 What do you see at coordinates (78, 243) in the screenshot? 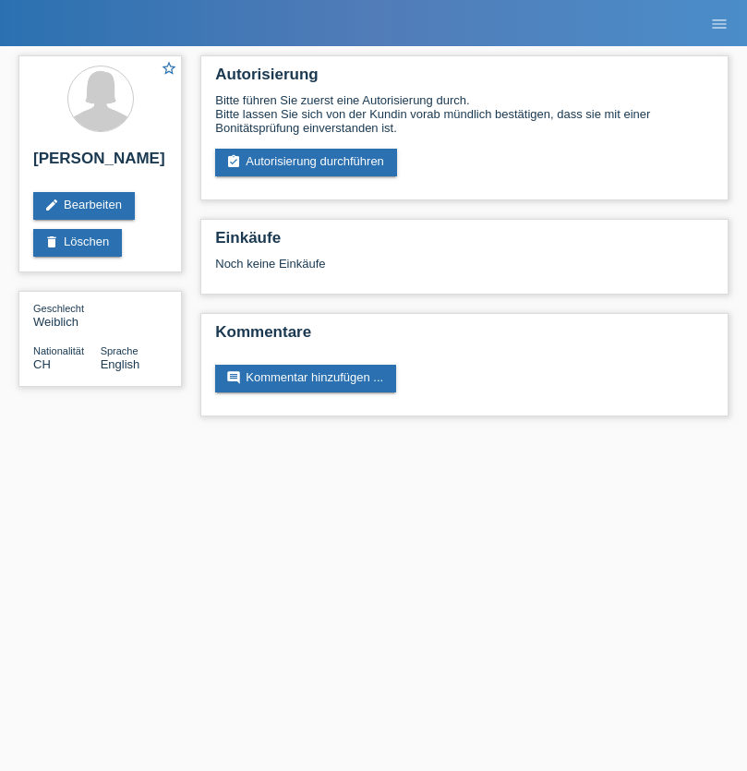
I see `a: deleteLöschen` at bounding box center [78, 243].